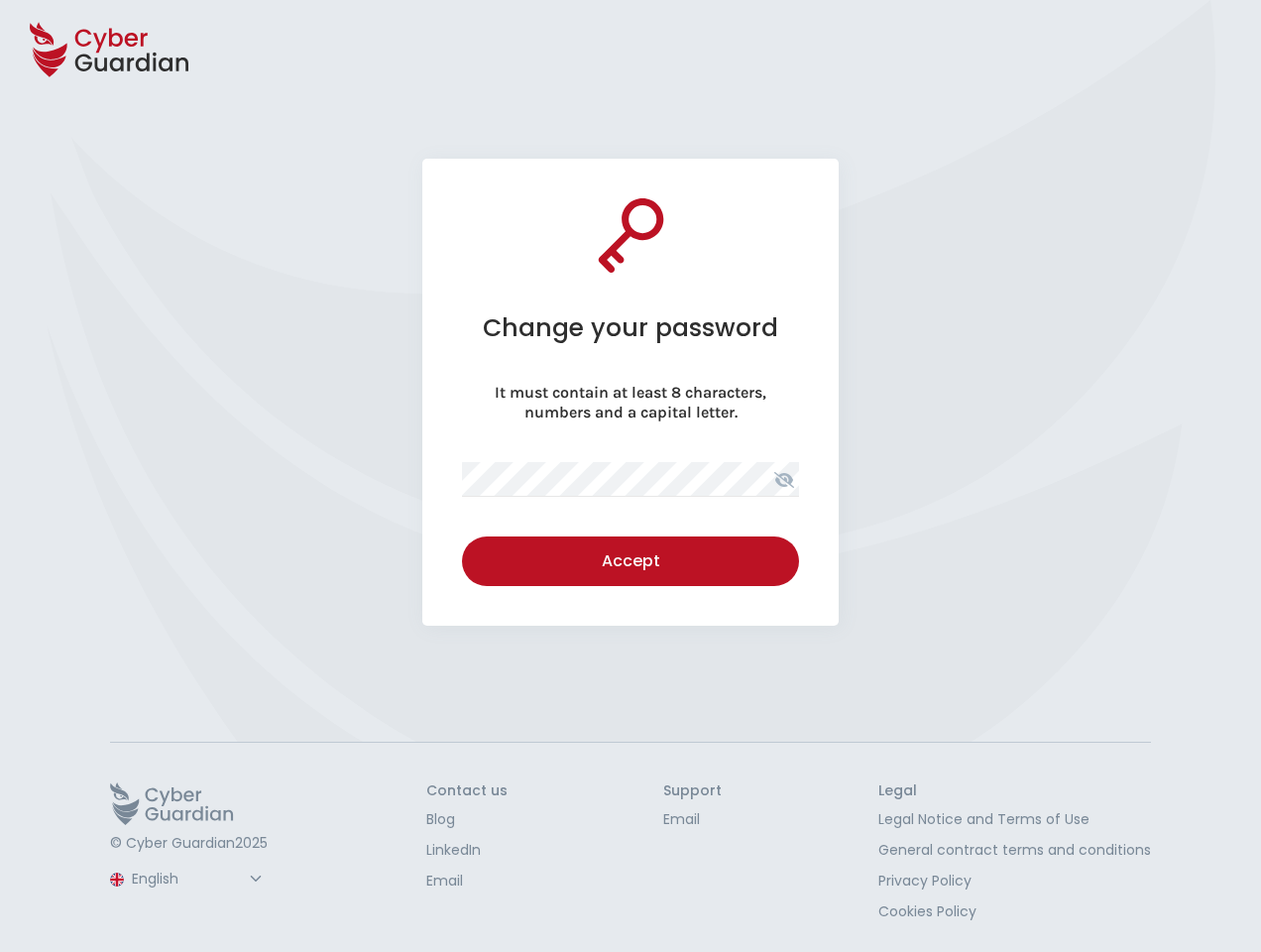 This screenshot has width=1261, height=952. Describe the element at coordinates (692, 791) in the screenshot. I see `h3: Support` at that location.